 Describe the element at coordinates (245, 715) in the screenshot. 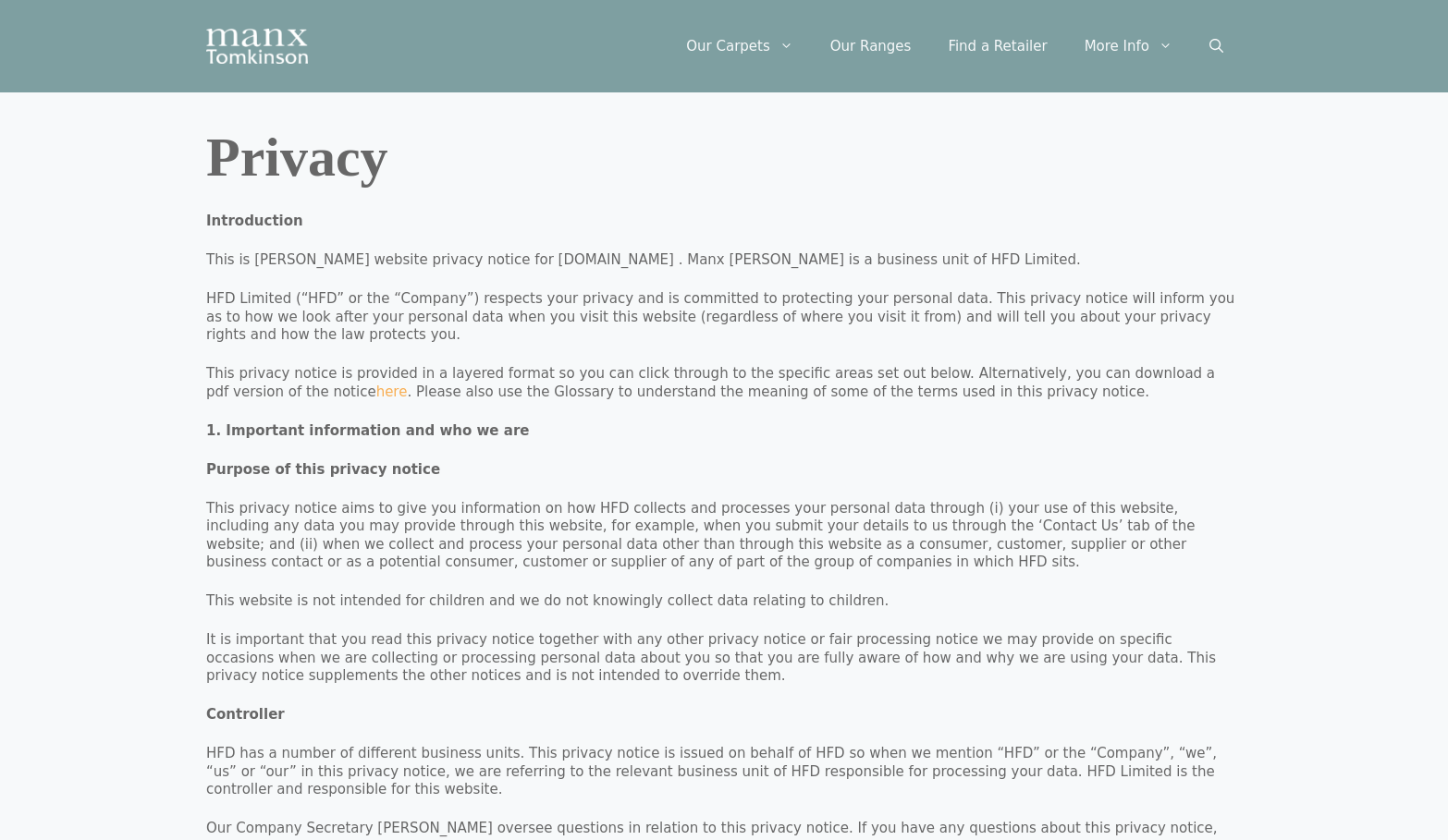

I see `strong: Controller` at that location.